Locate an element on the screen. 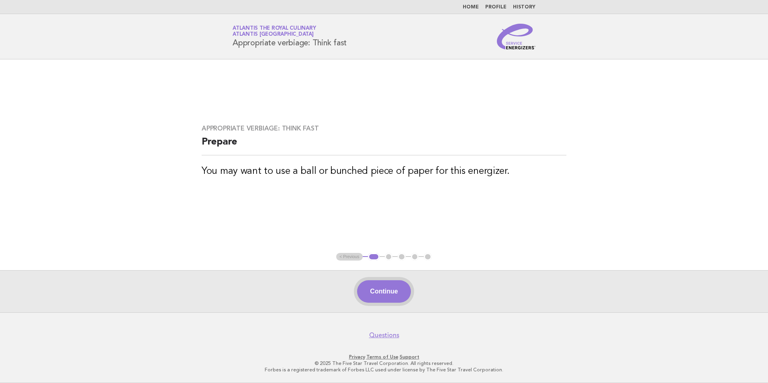 This screenshot has width=768, height=383. a: Questions is located at coordinates (384, 335).